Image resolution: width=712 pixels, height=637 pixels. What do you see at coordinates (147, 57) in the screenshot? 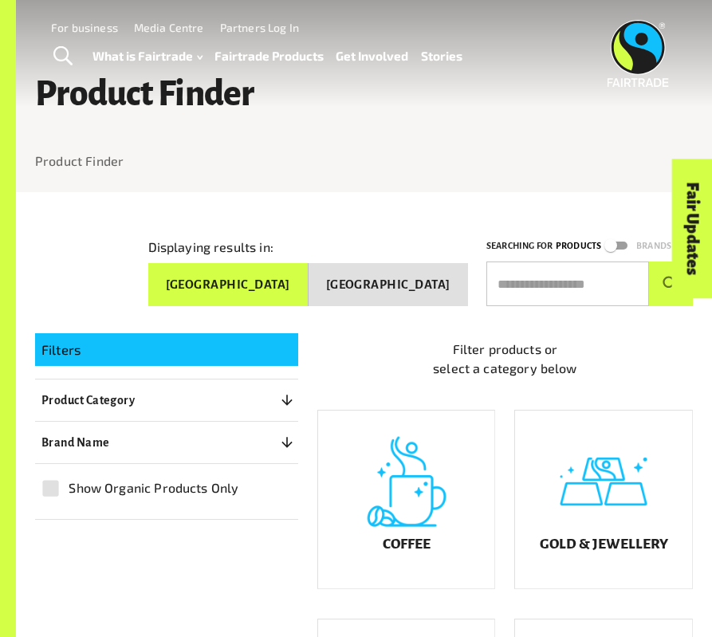
I see `a: What is Fairtrade` at bounding box center [147, 57].